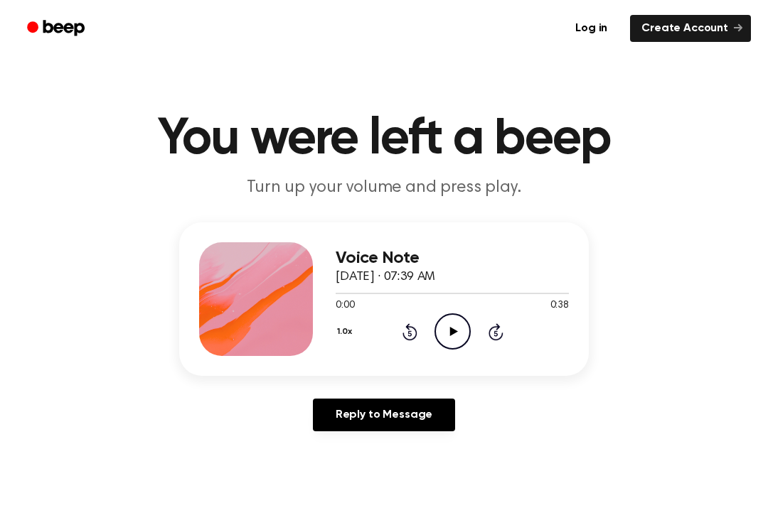 Image resolution: width=768 pixels, height=530 pixels. Describe the element at coordinates (57, 28) in the screenshot. I see `a: Beep` at that location.